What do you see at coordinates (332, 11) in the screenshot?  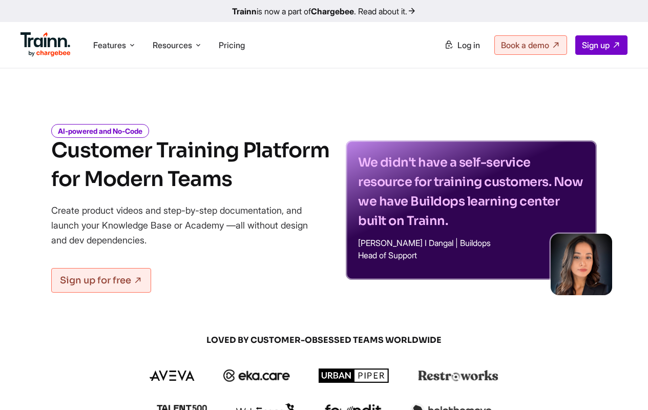 I see `b: Chargebee` at bounding box center [332, 11].